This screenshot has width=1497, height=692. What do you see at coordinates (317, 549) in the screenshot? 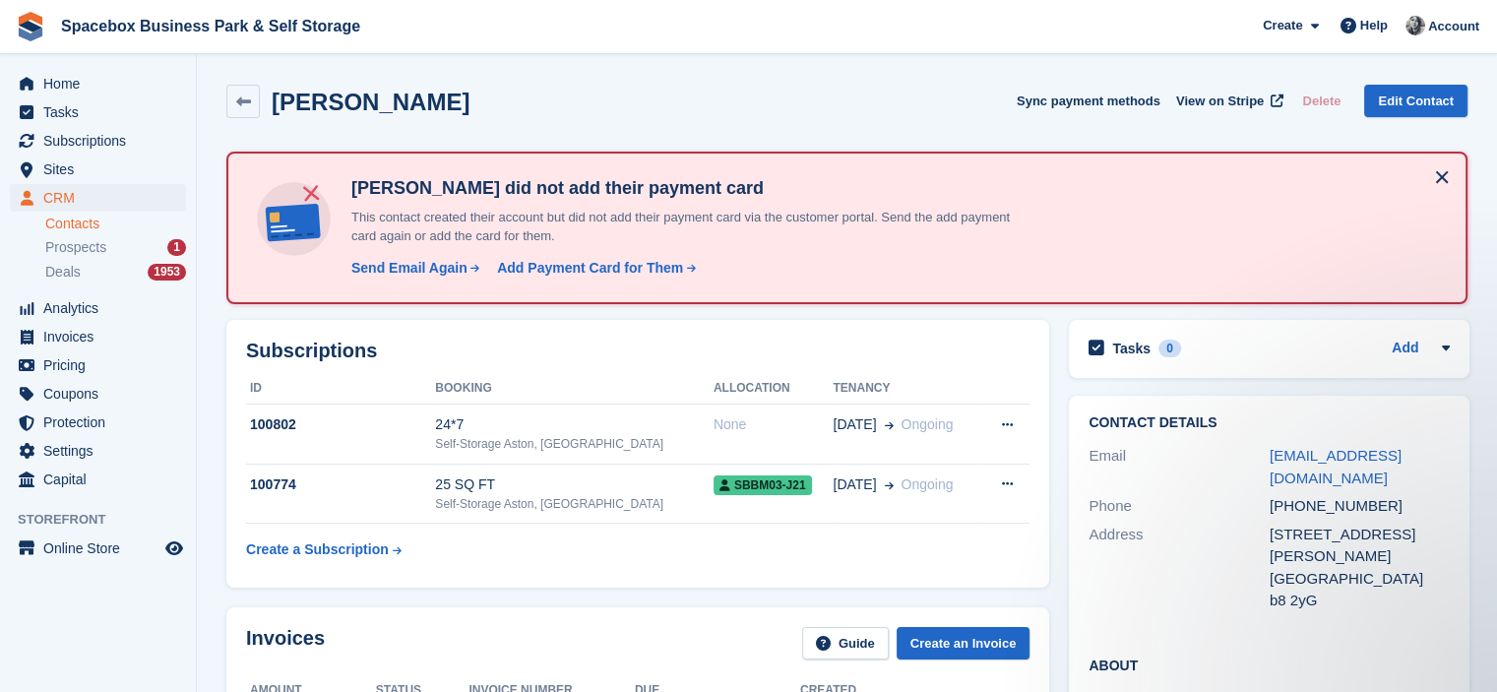
I see `div: Create a Subscription` at bounding box center [317, 549].